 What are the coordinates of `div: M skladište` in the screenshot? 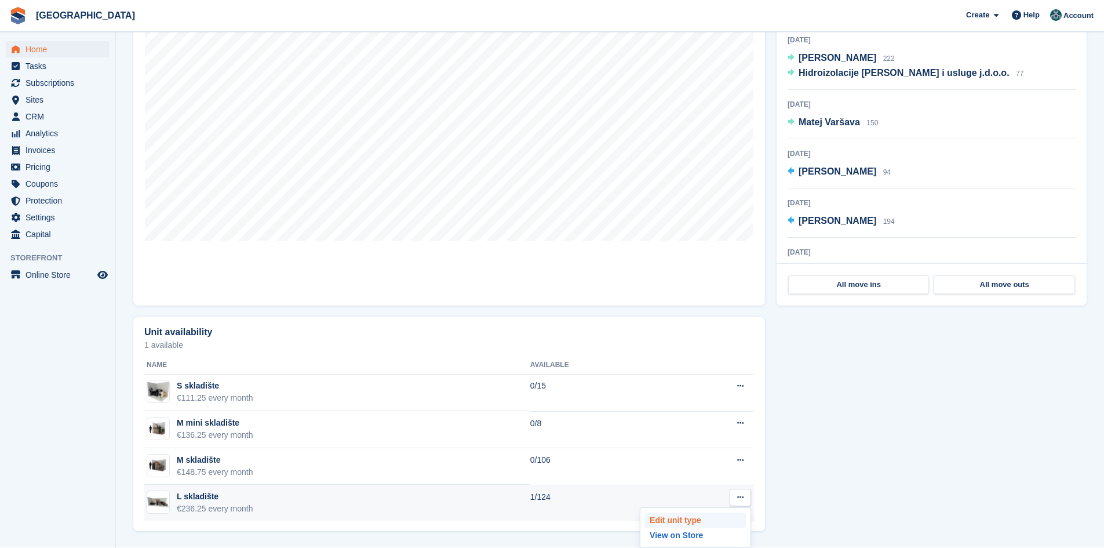 It's located at (215, 460).